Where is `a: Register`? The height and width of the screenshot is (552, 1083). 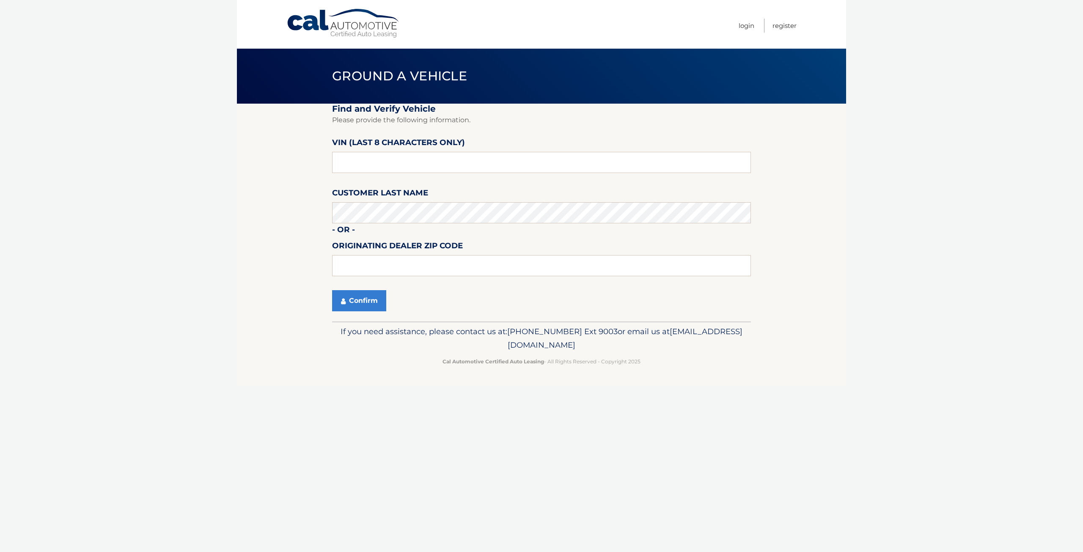
a: Register is located at coordinates (784, 25).